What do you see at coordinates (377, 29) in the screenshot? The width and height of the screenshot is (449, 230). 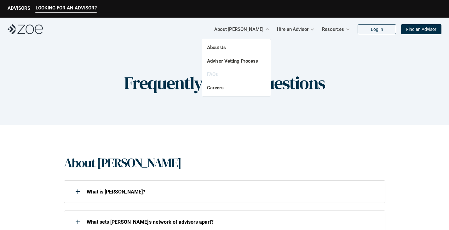 I see `p: Log In` at bounding box center [377, 29].